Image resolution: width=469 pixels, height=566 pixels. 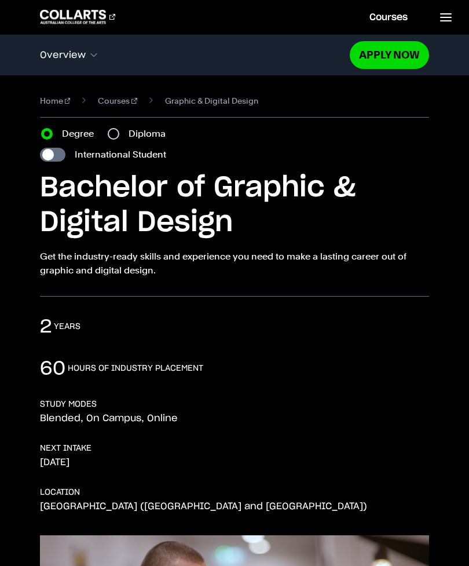 I want to click on span: Overview, so click(x=63, y=55).